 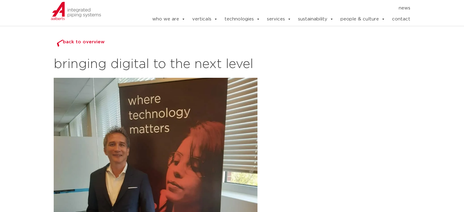 I want to click on span: back to overview, so click(x=84, y=43).